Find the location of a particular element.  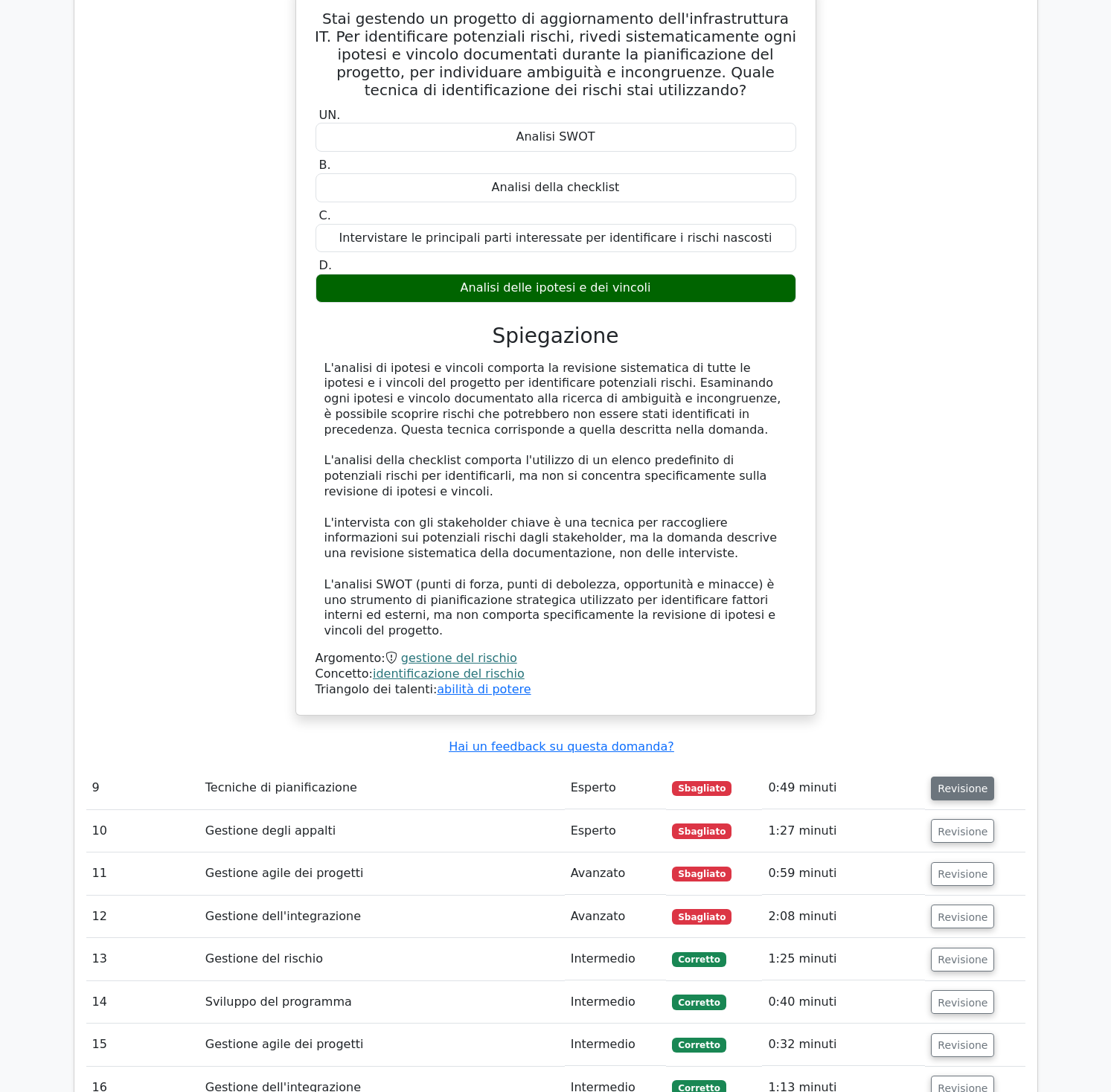

font: L'intervista con gli stakeholder chiave è una tecnica per raccogliere informazioni sui potenziali... is located at coordinates (550, 537).